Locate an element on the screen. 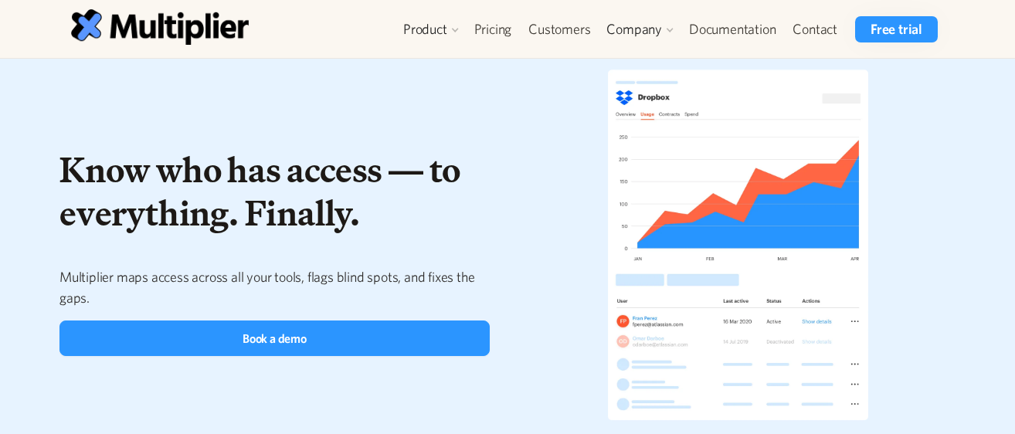 The height and width of the screenshot is (434, 1015). a: Contact is located at coordinates (815, 29).